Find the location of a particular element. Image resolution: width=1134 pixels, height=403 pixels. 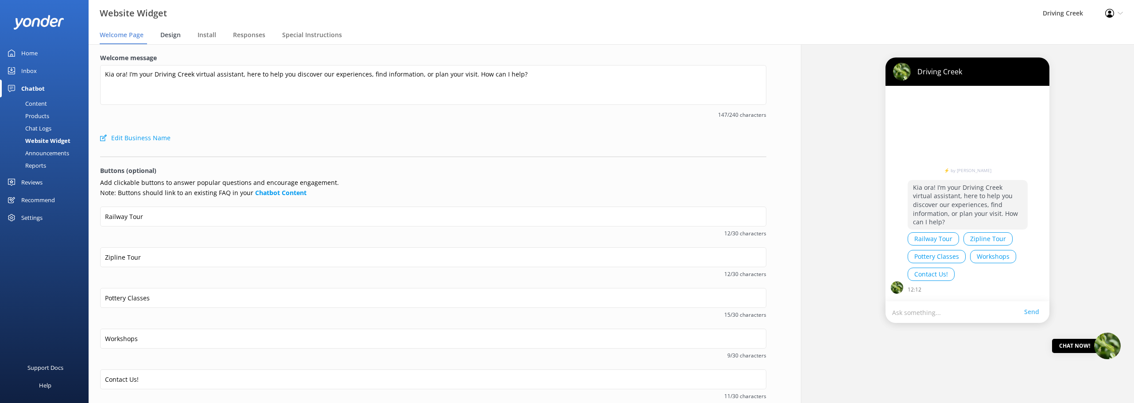

div: Reviews is located at coordinates (32, 182).